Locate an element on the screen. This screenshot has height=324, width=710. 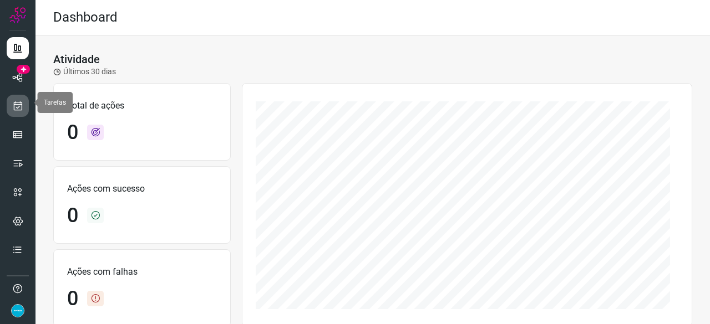
span: Tarefas is located at coordinates (55, 103).